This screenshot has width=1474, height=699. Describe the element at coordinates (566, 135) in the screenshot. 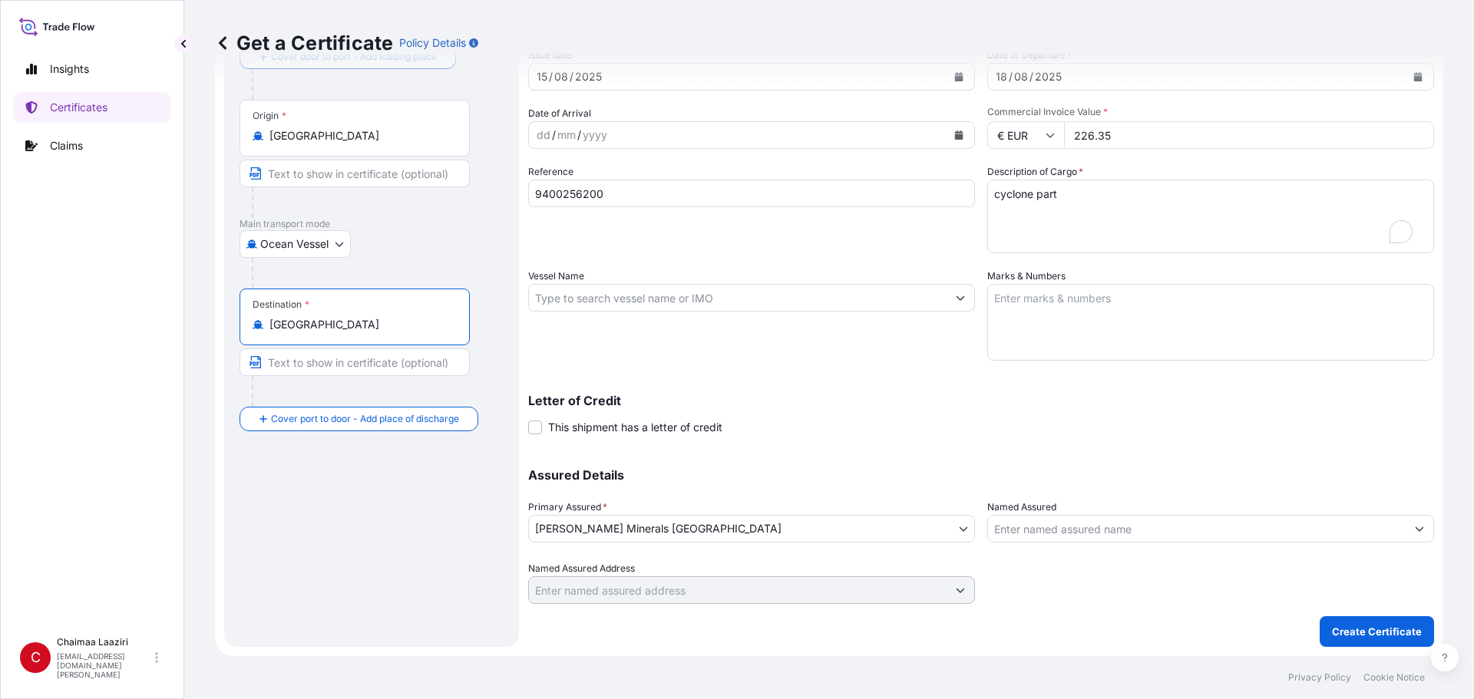

I see `div: month,` at that location.